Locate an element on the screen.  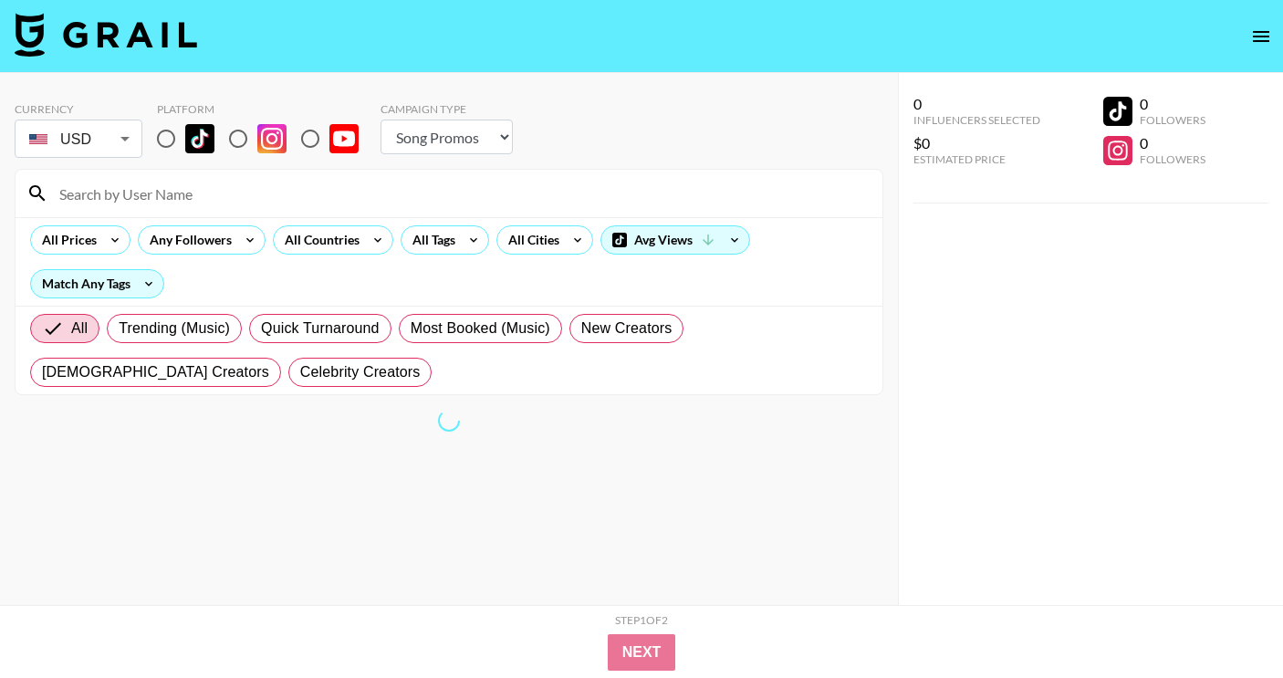
div: Campaign Type is located at coordinates (446, 109).